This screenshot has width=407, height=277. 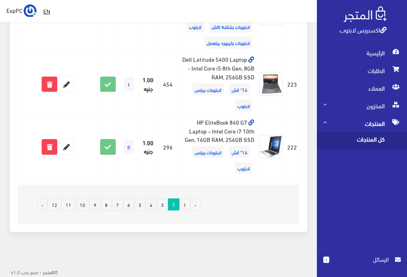 I want to click on a: 10, so click(x=82, y=204).